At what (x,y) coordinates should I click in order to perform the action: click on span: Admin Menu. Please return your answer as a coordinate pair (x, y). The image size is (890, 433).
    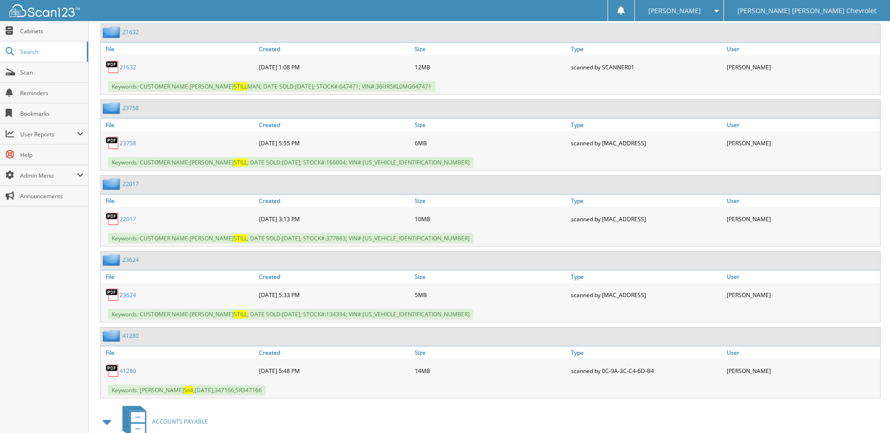
    Looking at the image, I should click on (48, 175).